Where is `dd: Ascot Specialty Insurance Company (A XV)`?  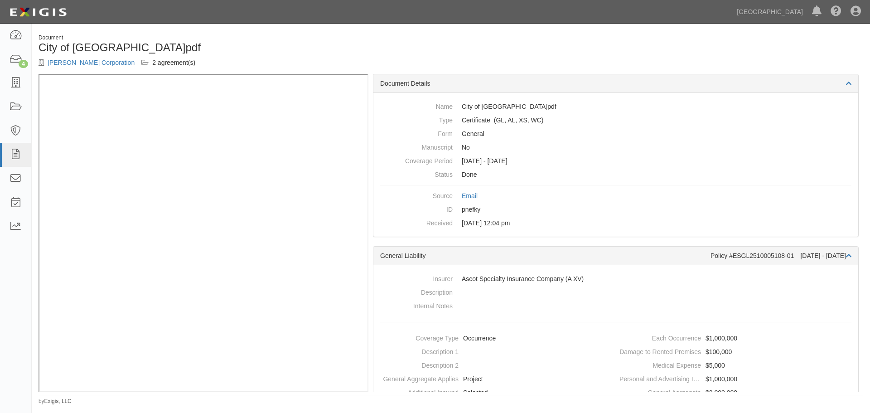 dd: Ascot Specialty Insurance Company (A XV) is located at coordinates (616, 279).